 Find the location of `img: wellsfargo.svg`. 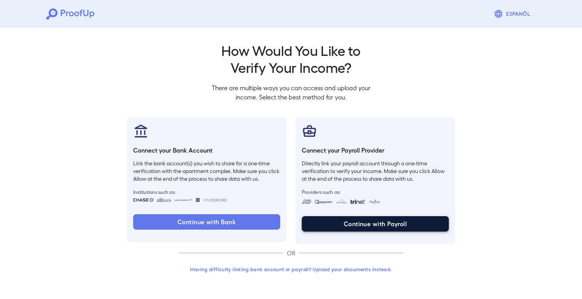

img: wellsfargo.svg is located at coordinates (198, 200).